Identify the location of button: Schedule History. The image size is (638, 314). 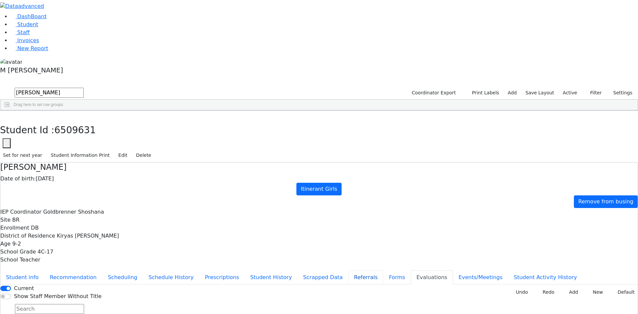
(171, 277).